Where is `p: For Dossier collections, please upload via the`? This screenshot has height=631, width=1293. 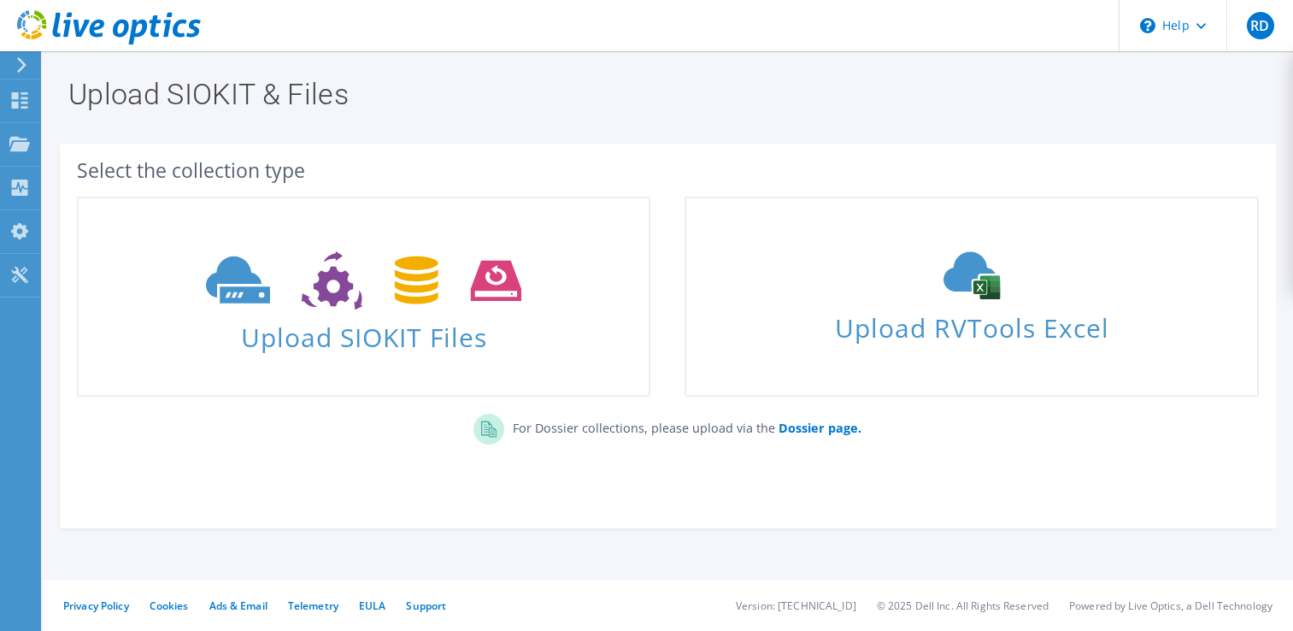 p: For Dossier collections, please upload via the is located at coordinates (683, 425).